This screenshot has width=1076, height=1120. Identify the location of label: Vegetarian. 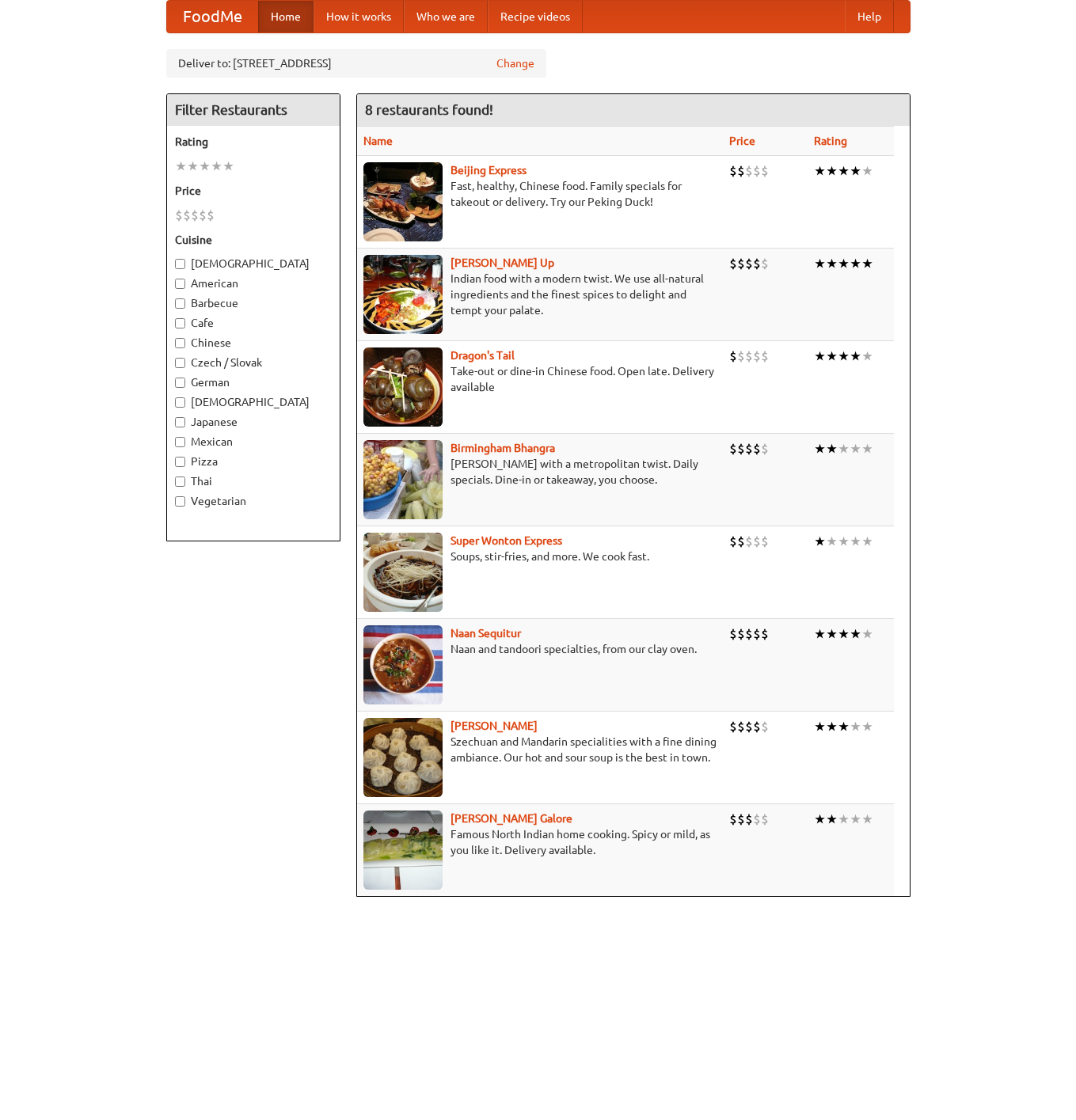
(254, 501).